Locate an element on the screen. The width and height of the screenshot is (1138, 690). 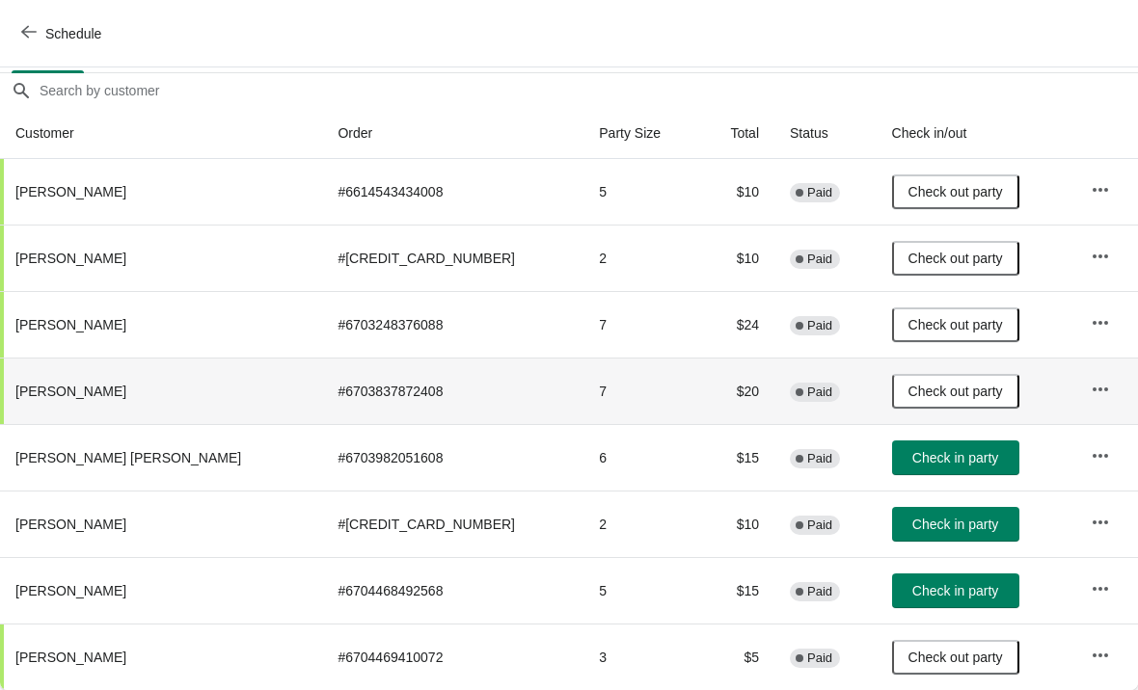
th: Order is located at coordinates (452, 133).